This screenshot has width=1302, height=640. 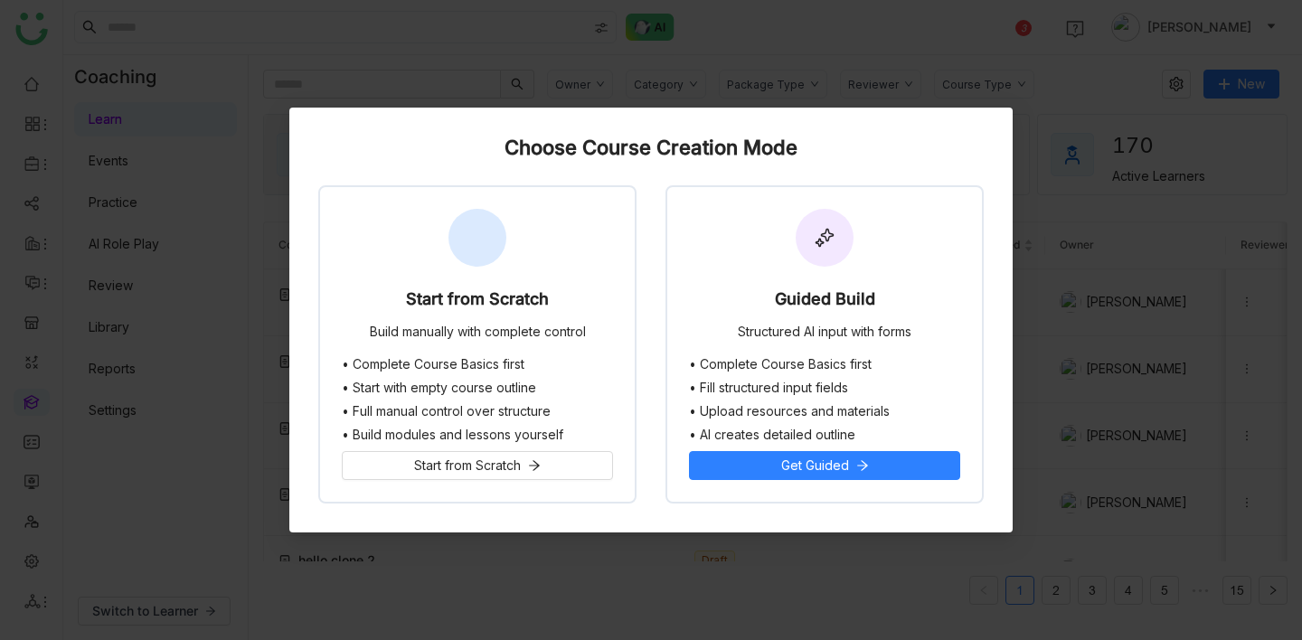 What do you see at coordinates (824, 388) in the screenshot?
I see `li: • Fill structured input fields` at bounding box center [824, 388].